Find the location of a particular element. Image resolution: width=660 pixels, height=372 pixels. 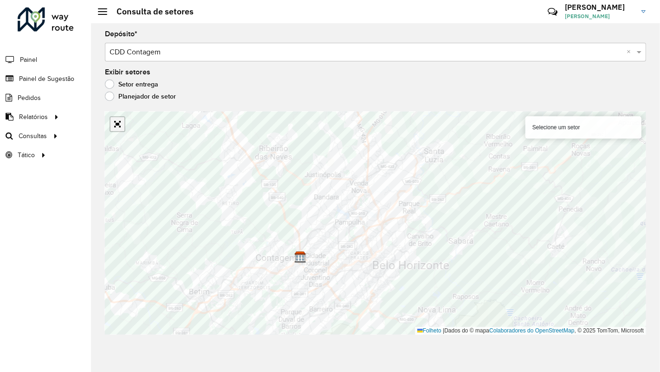

span: Painel is located at coordinates (28, 59).